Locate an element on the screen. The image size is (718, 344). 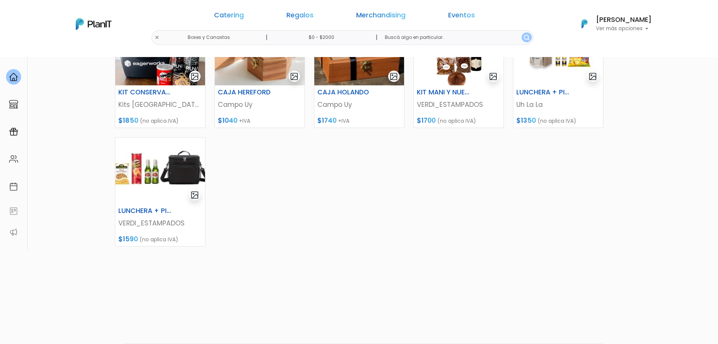
i: keyboard_arrow_down is located at coordinates (123, 63).